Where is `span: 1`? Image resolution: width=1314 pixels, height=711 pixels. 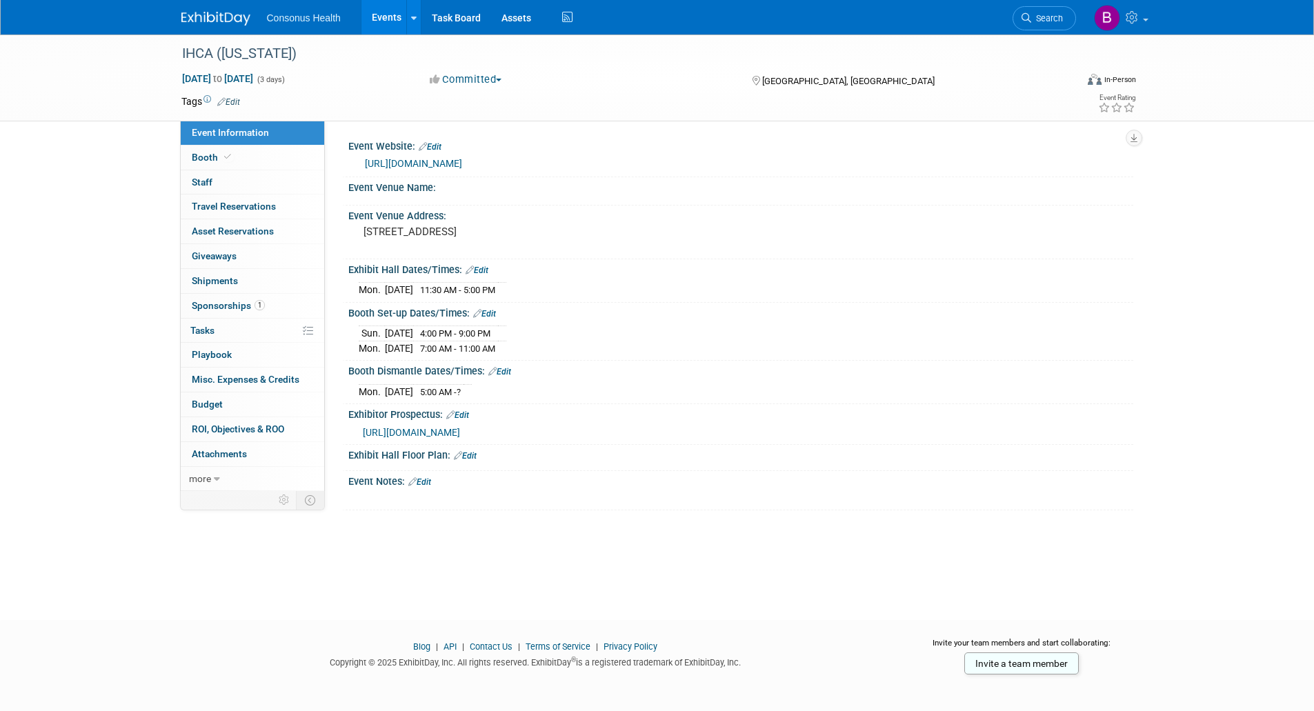 span: 1 is located at coordinates (259, 305).